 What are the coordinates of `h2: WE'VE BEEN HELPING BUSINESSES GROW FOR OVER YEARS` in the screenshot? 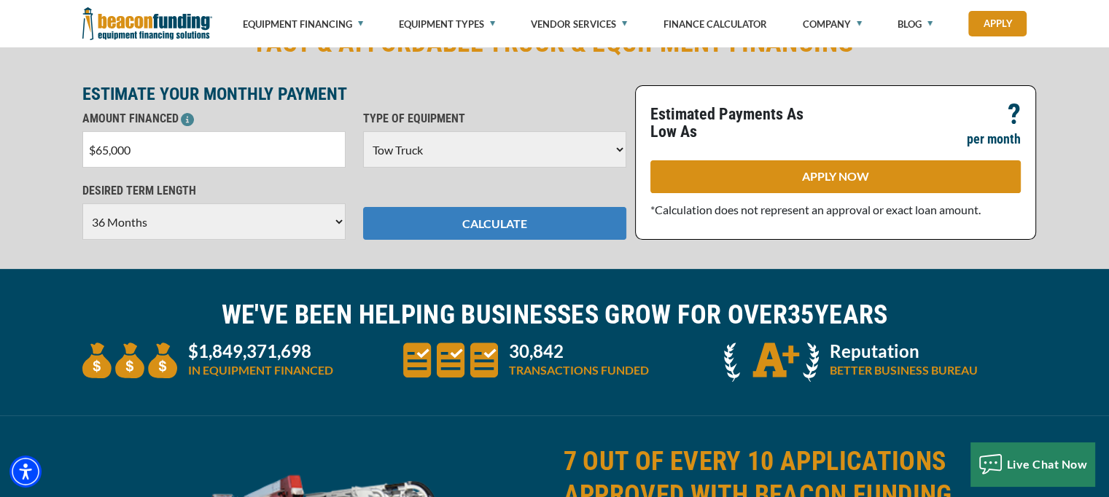 It's located at (555, 315).